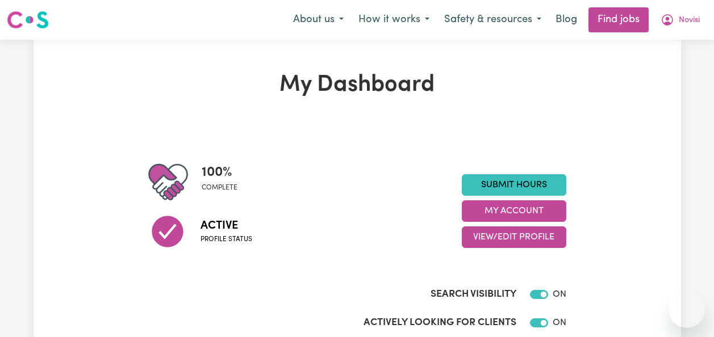 Image resolution: width=714 pixels, height=337 pixels. Describe the element at coordinates (357, 85) in the screenshot. I see `h1: My Dashboard` at that location.